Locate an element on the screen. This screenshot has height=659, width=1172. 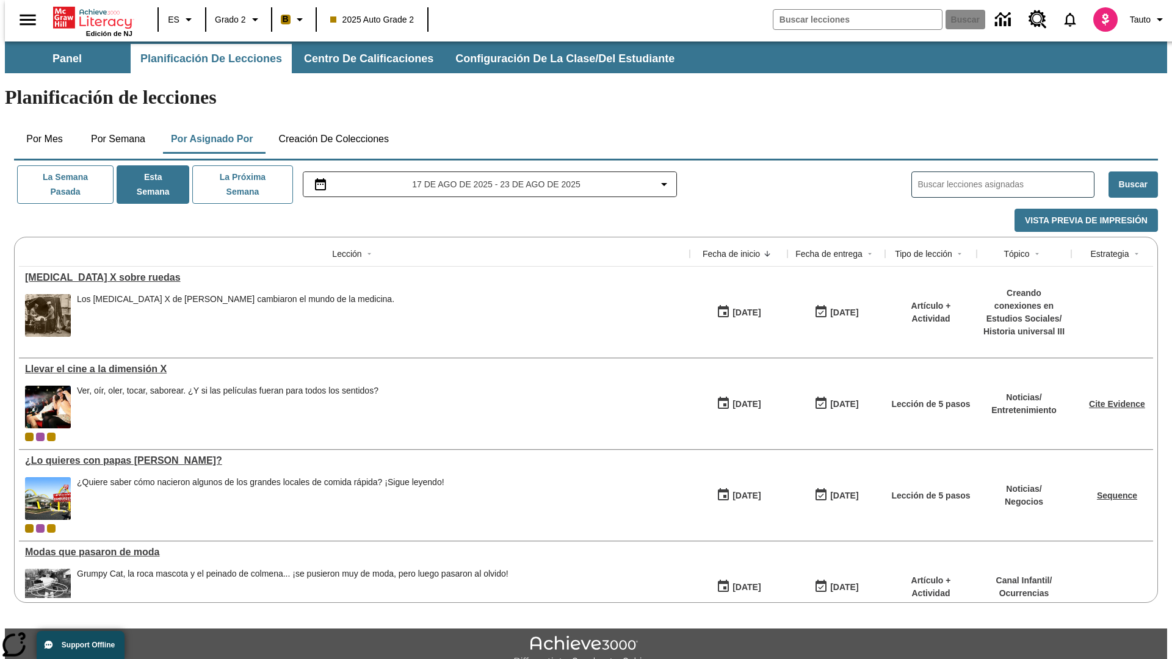
button: 07/26/25: Primer día en que estuvo disponible la lección is located at coordinates (739, 496).